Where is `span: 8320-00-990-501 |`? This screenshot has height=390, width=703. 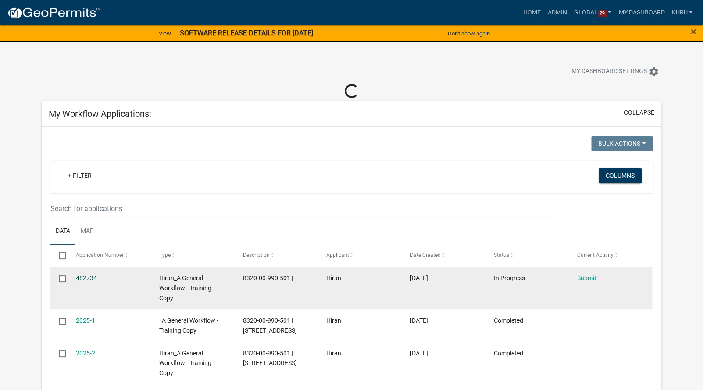 span: 8320-00-990-501 | is located at coordinates (268, 278).